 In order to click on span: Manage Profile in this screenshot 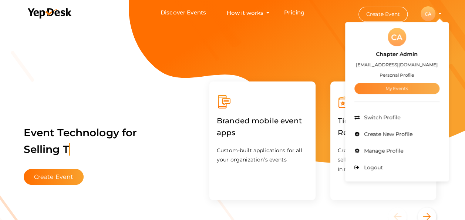, I will do `click(382, 150)`.